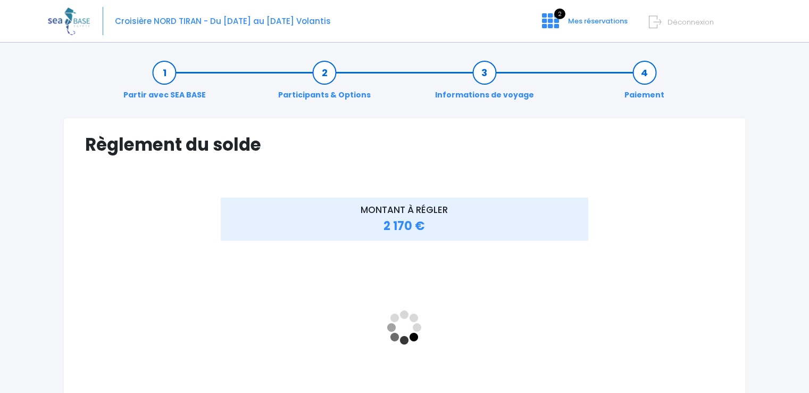 This screenshot has height=393, width=809. What do you see at coordinates (404, 144) in the screenshot?
I see `h1: Règlement du solde` at bounding box center [404, 144].